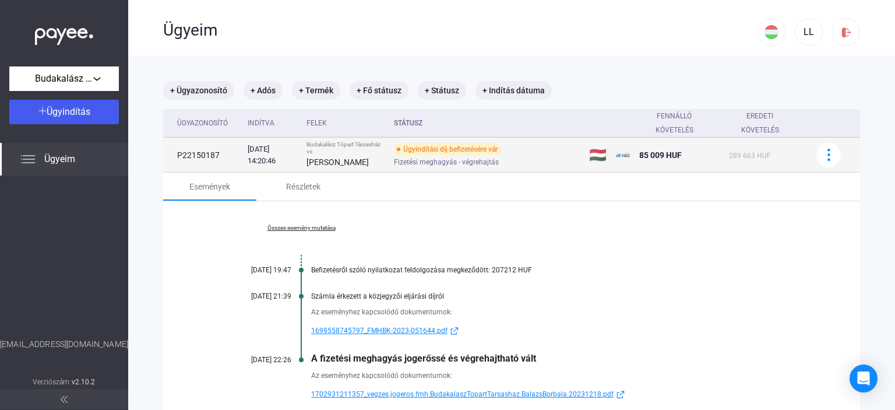 The height and width of the screenshot is (410, 895). What do you see at coordinates (556, 270) in the screenshot?
I see `div: Befizetésről szóló nyilatkozat feldolgozása megkeződött: 207212 HUF` at bounding box center [556, 270].